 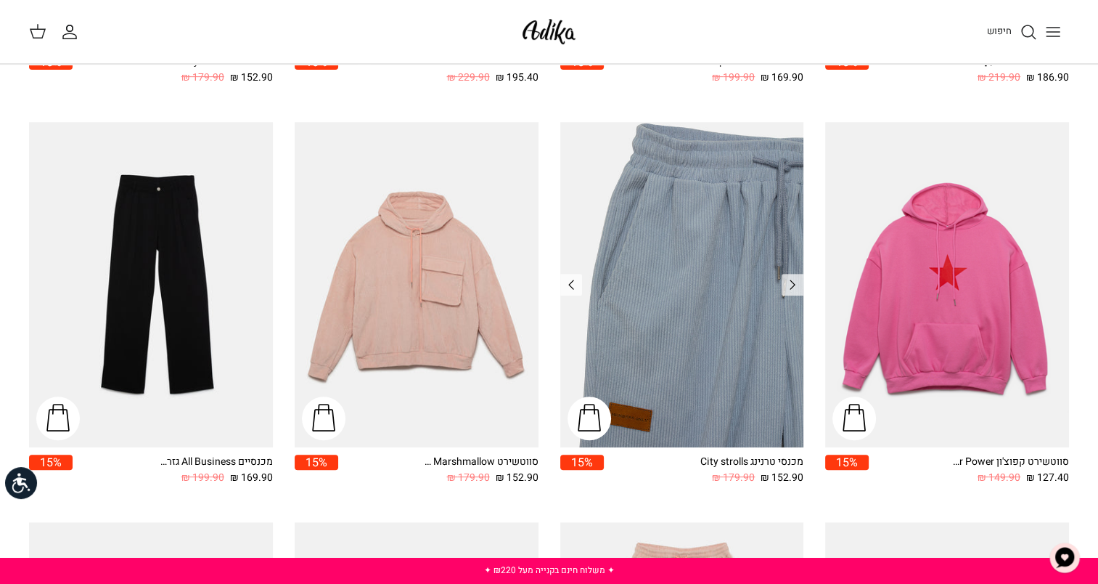 What do you see at coordinates (480, 462) in the screenshot?
I see `div: סווטשירט Walking On Marshmallow` at bounding box center [480, 462].